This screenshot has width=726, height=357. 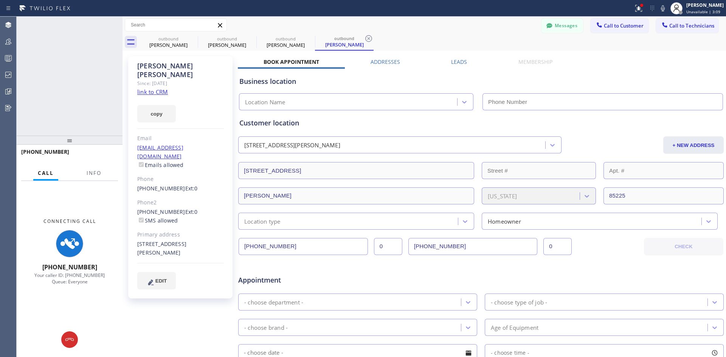 What do you see at coordinates (514, 327) in the screenshot?
I see `div: Age of Equipment` at bounding box center [514, 327].